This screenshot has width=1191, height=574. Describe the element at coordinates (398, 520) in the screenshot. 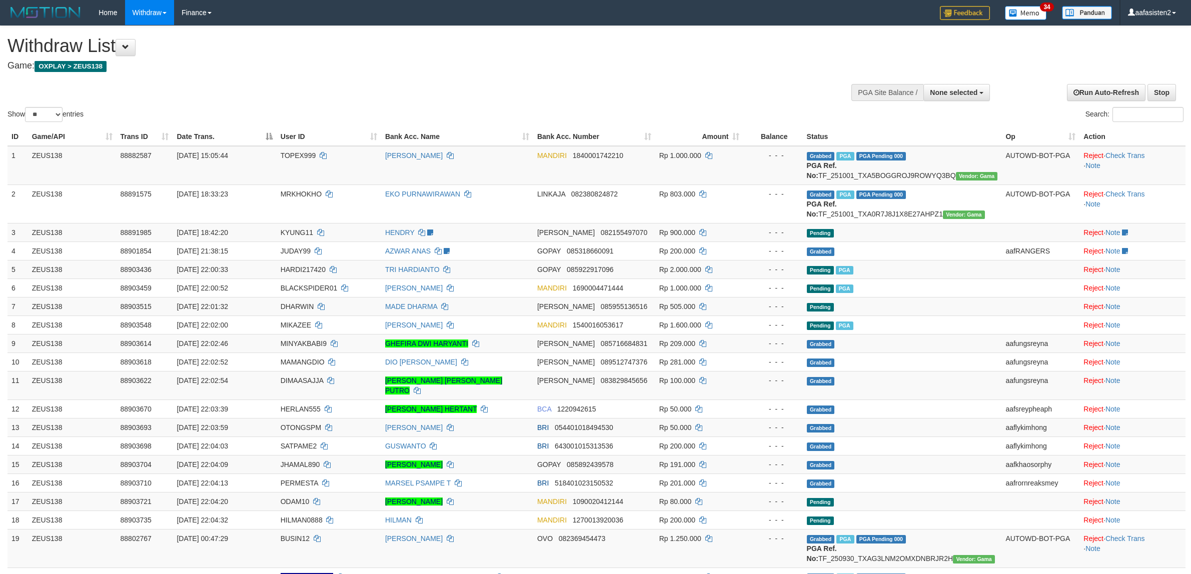

I see `a: HILMAN` at that location.